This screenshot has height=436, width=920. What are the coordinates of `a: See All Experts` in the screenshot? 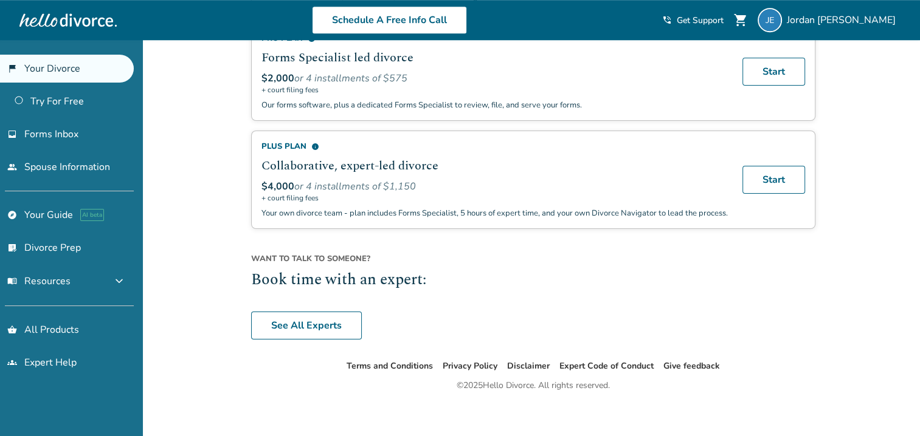 It's located at (306, 326).